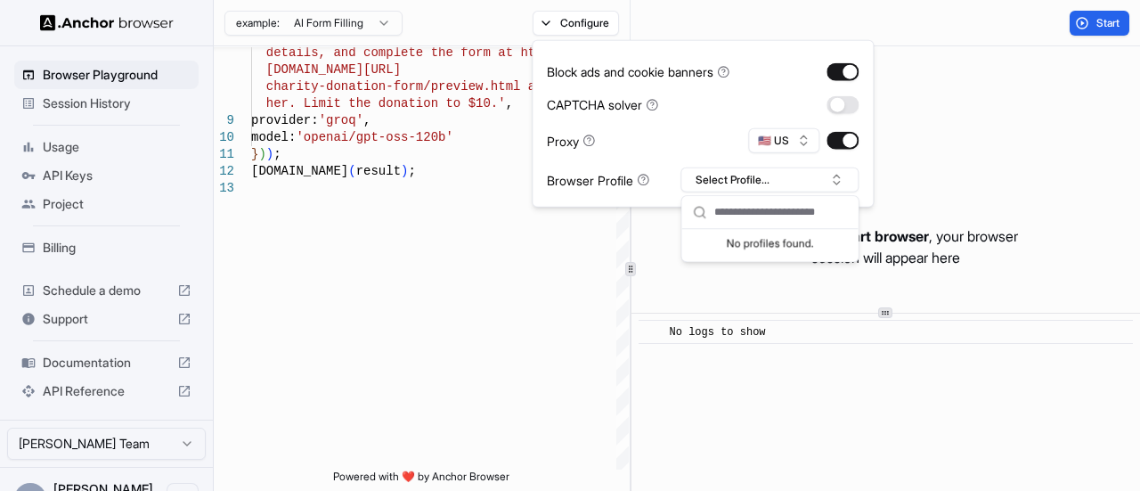 This screenshot has width=1140, height=491. What do you see at coordinates (117, 75) in the screenshot?
I see `span: Browser Playground` at bounding box center [117, 75].